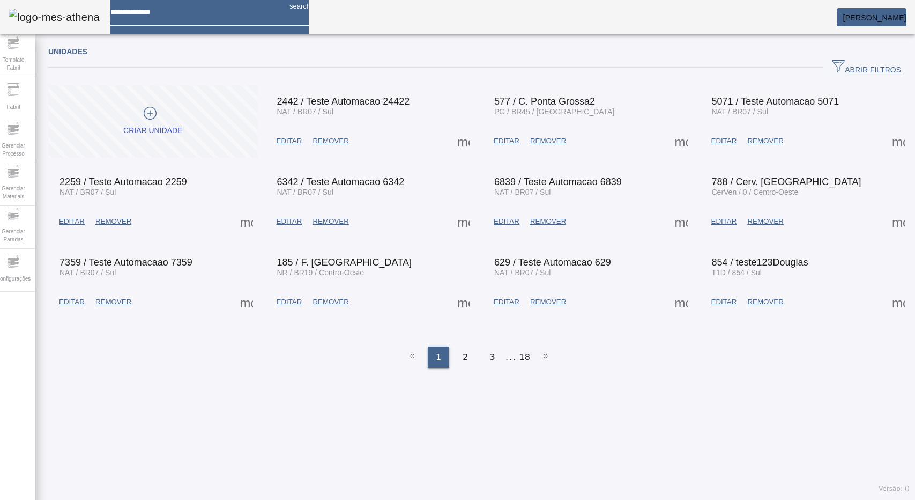  What do you see at coordinates (123, 182) in the screenshot?
I see `span: 2259 / Teste Automacao 2259` at bounding box center [123, 182].